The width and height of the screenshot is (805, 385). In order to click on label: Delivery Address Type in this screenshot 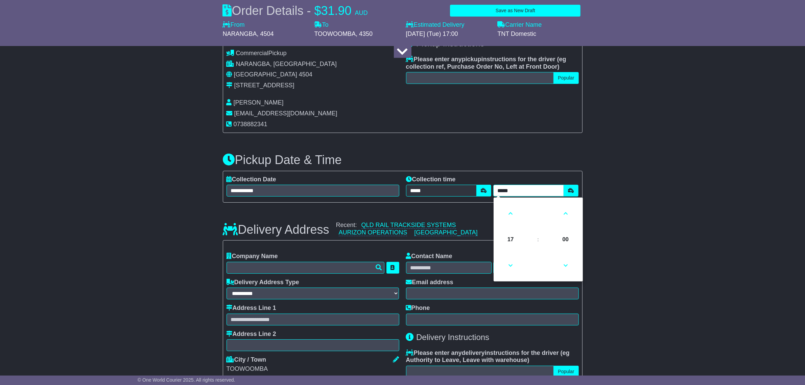, I will do `click(263, 282)`.